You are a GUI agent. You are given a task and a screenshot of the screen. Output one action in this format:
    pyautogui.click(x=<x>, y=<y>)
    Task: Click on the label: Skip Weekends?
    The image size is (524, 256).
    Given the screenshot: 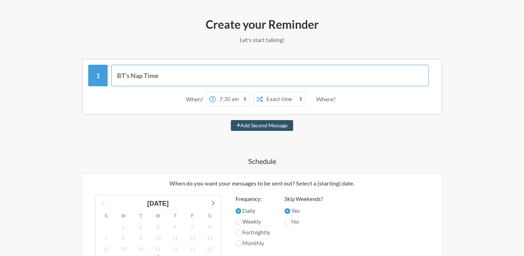 What is the action you would take?
    pyautogui.click(x=303, y=199)
    